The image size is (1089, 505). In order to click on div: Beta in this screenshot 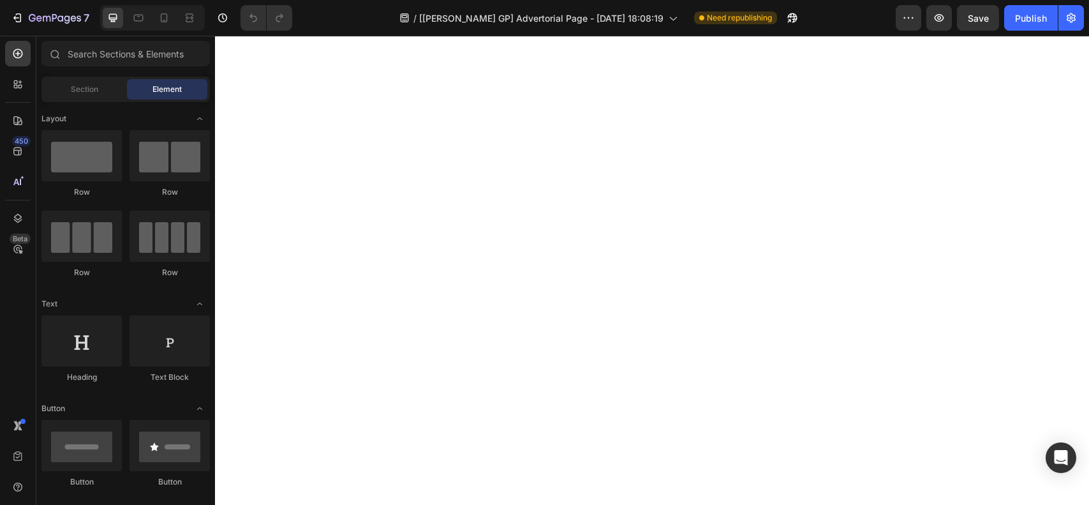, I will do `click(20, 239)`.